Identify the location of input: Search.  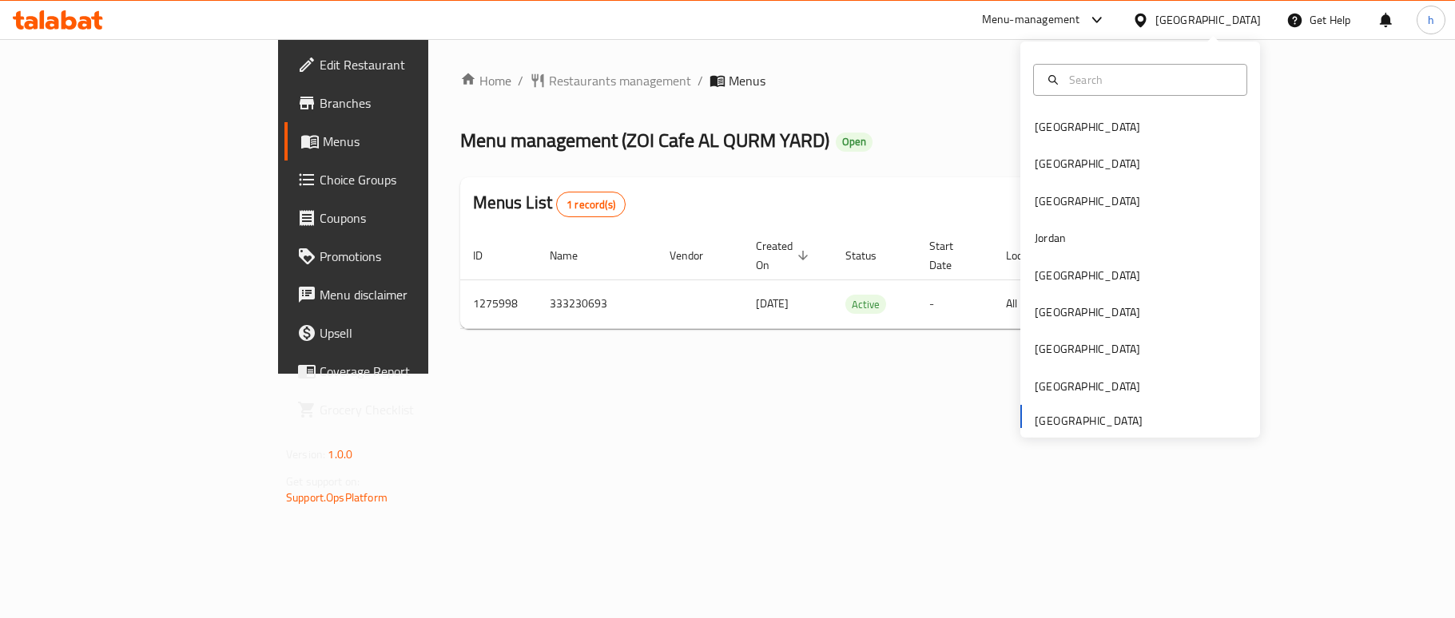
(1150, 80).